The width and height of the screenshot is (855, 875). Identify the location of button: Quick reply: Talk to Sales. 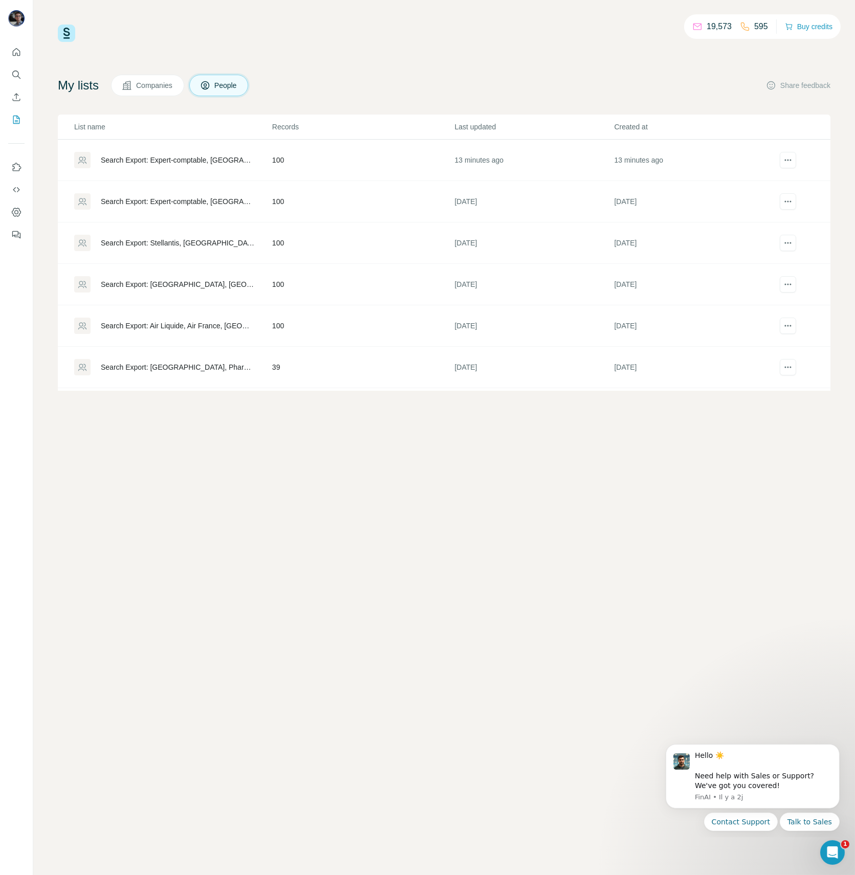
(159, 86).